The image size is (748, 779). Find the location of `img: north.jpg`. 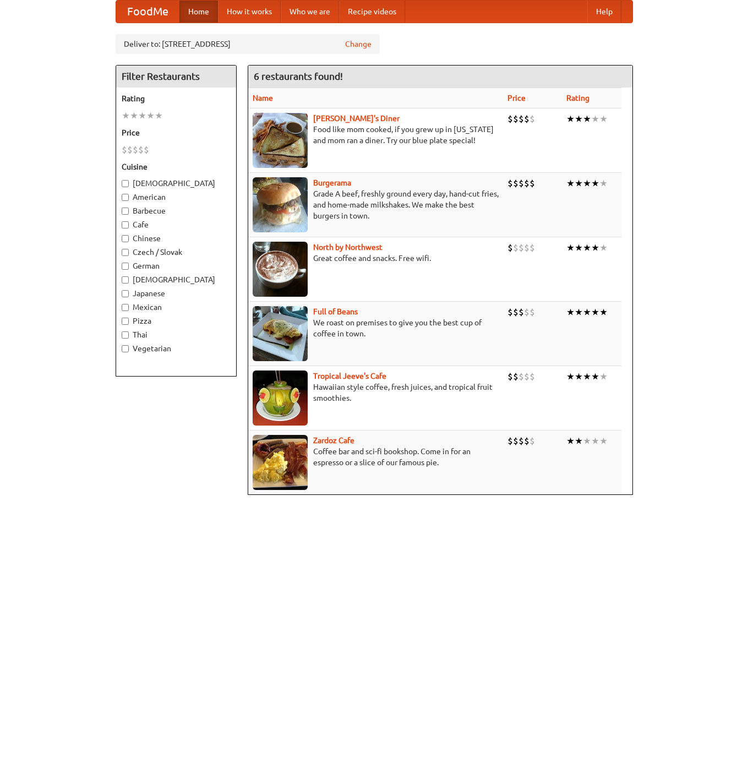

img: north.jpg is located at coordinates (280, 269).